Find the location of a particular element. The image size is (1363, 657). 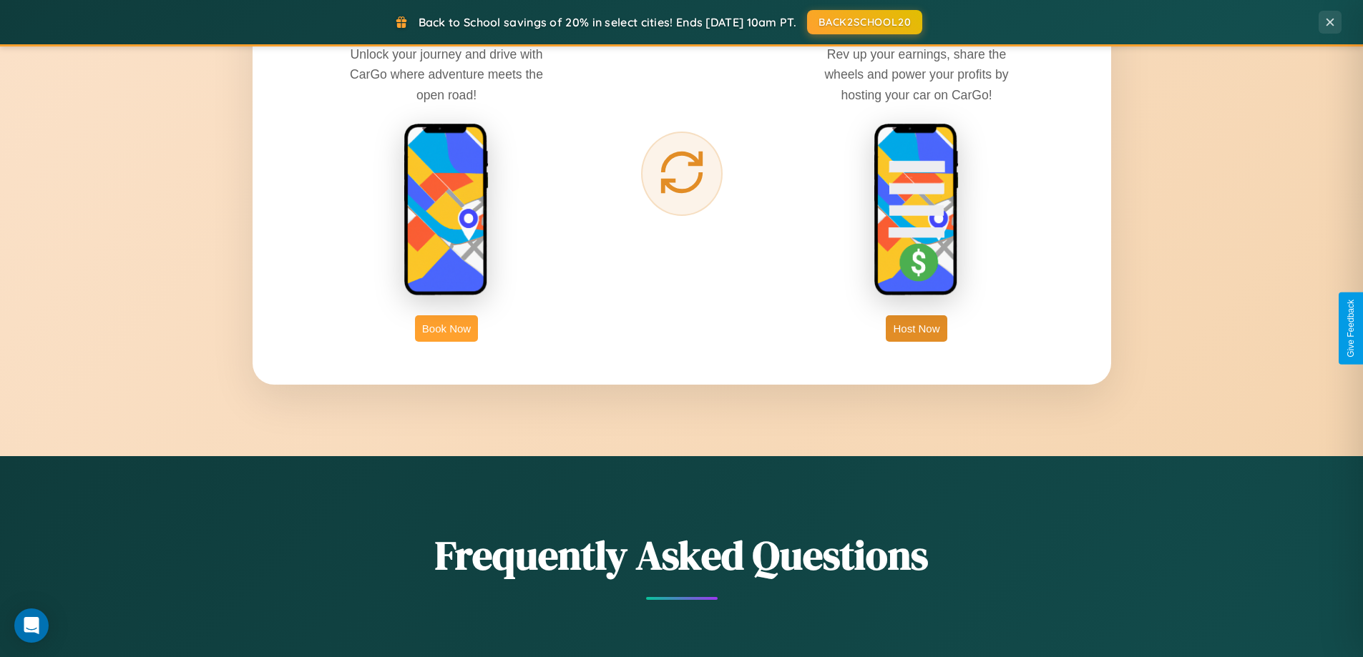

button: Book Now is located at coordinates (446, 328).